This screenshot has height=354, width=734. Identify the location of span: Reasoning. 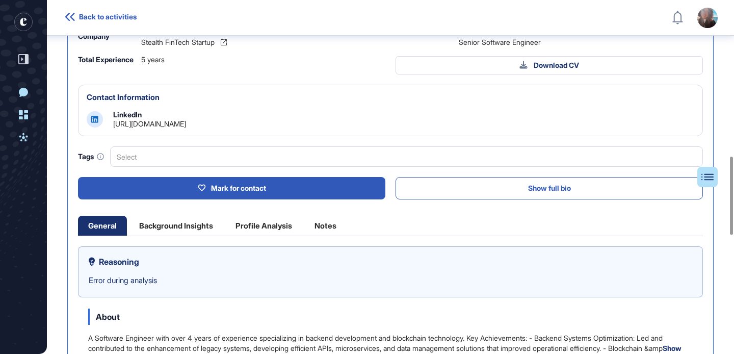
(119, 262).